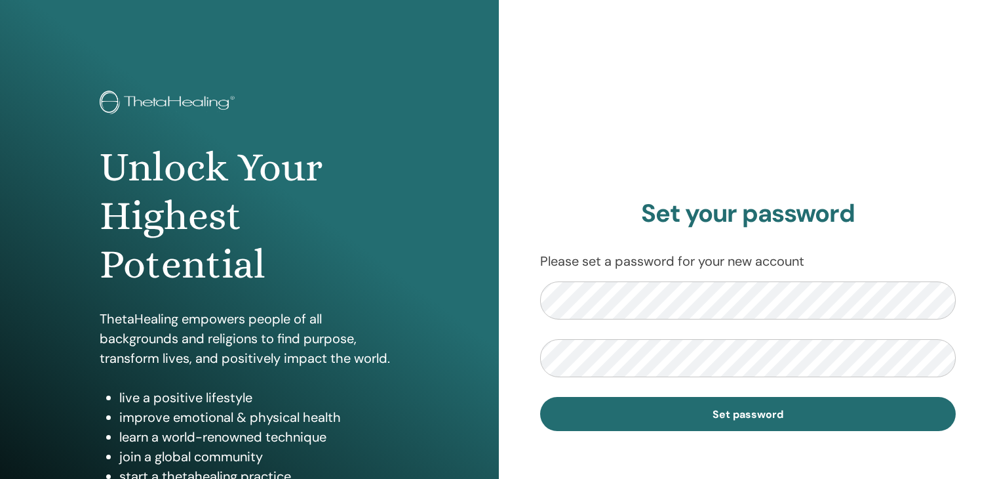 The image size is (997, 479). I want to click on li: learn a world-renowned technique, so click(259, 437).